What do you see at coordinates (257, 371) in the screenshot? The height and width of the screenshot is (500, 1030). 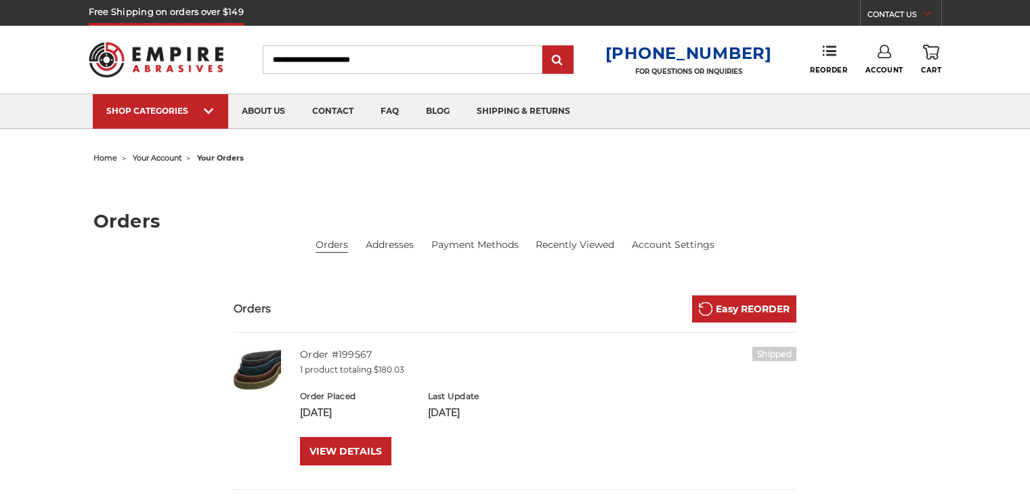 I see `img: 6"x48" Surface Conditioning Sanding Belts` at bounding box center [257, 371].